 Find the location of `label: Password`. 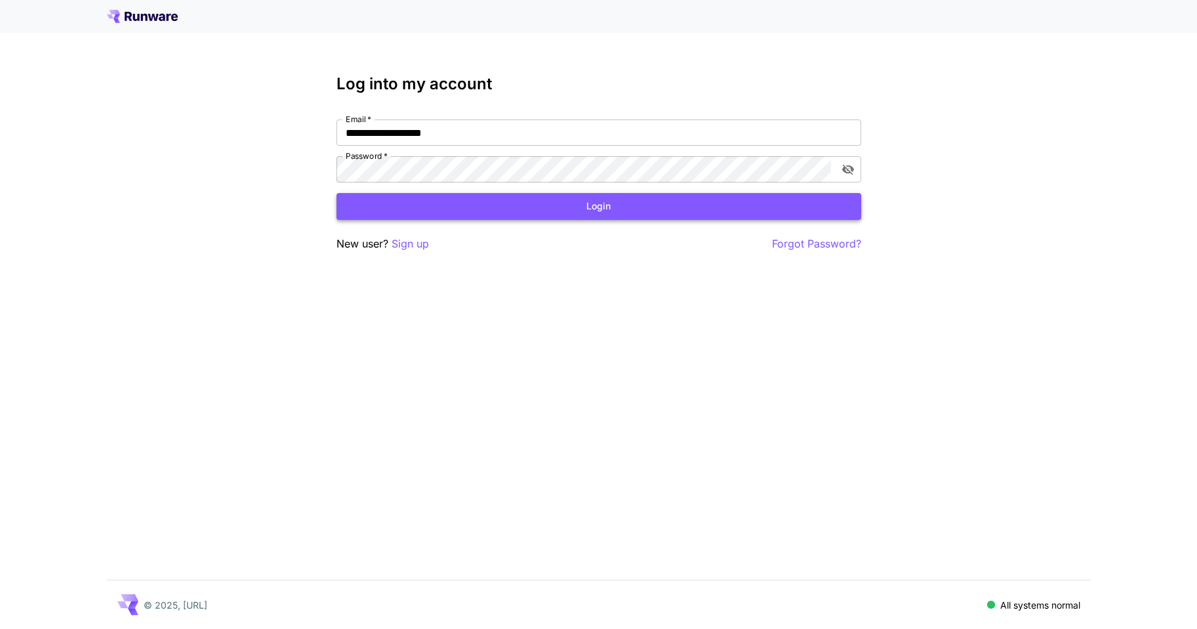

label: Password is located at coordinates (367, 155).